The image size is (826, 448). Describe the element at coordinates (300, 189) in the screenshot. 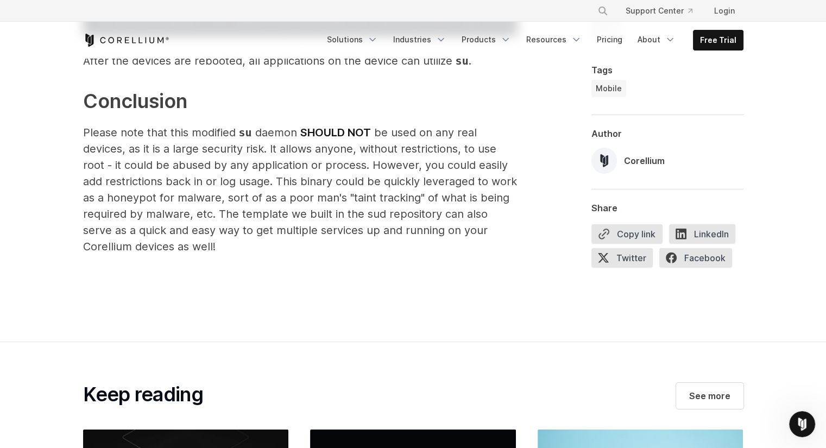

I see `p: Please note that this modified daemon be used on any real devices, as it is a large security risk...` at that location.